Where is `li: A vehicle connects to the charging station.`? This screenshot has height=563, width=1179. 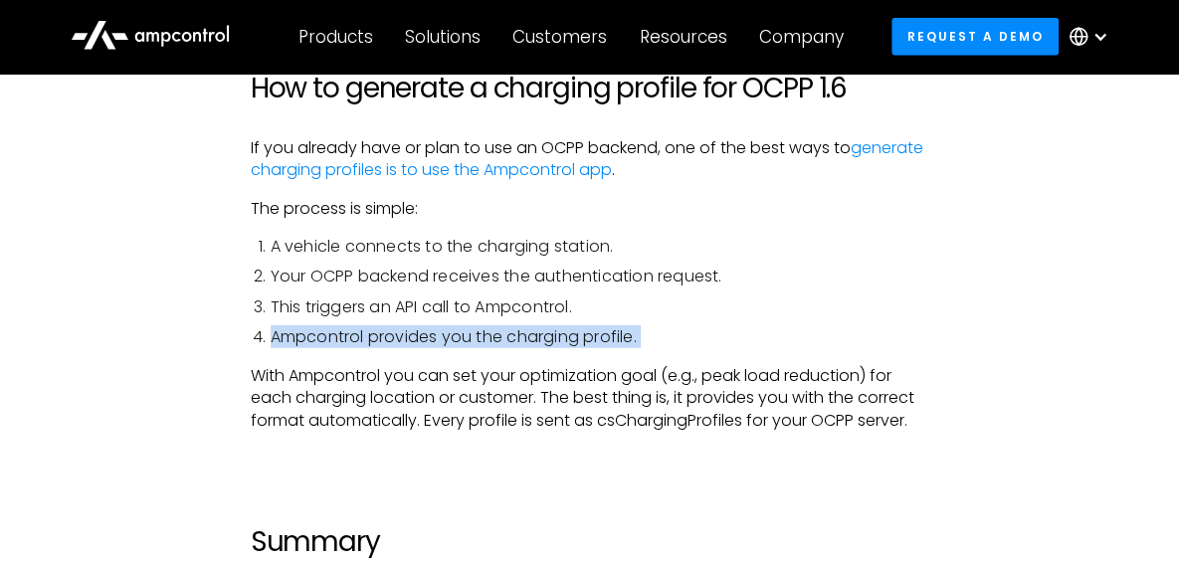
li: A vehicle connects to the charging station. is located at coordinates (600, 247).